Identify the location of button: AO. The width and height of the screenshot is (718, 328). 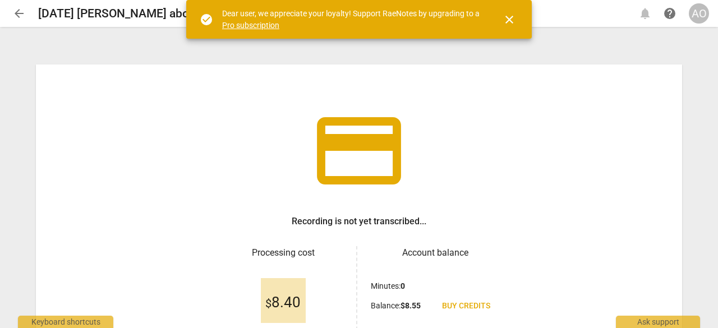
(699, 13).